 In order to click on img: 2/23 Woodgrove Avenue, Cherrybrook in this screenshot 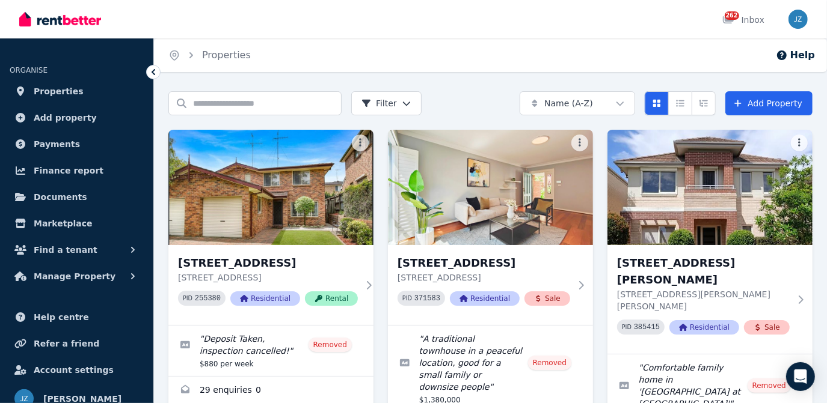, I will do `click(271, 188)`.